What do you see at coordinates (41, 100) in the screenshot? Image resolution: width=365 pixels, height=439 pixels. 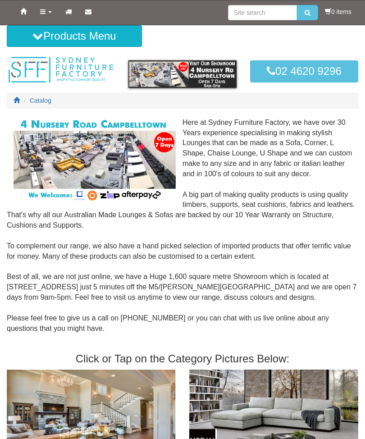 I see `span: Catalog` at bounding box center [41, 100].